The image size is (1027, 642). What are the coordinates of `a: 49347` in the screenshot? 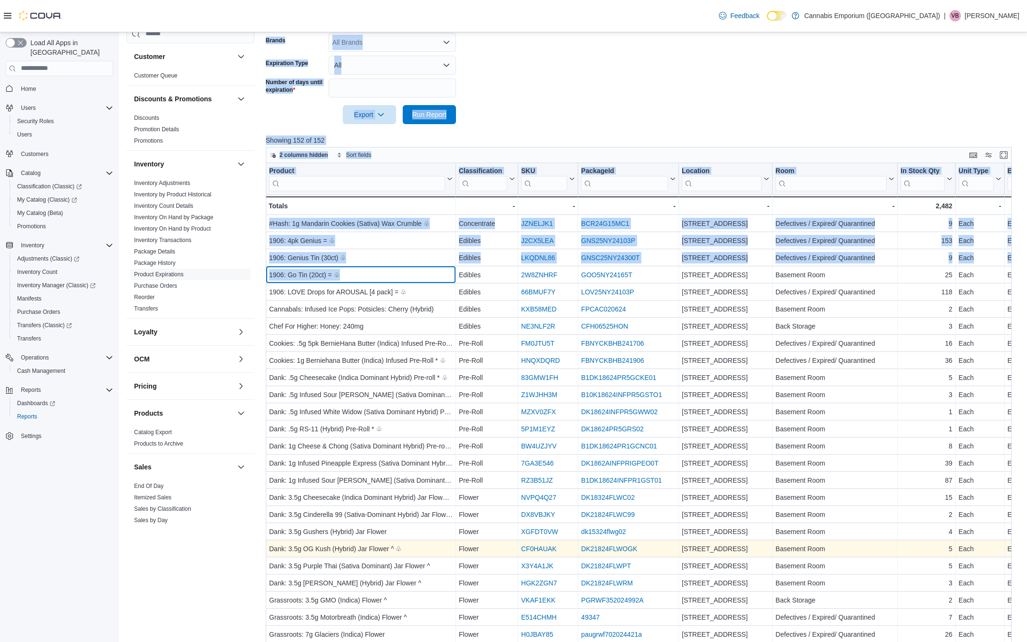 It's located at (590, 617).